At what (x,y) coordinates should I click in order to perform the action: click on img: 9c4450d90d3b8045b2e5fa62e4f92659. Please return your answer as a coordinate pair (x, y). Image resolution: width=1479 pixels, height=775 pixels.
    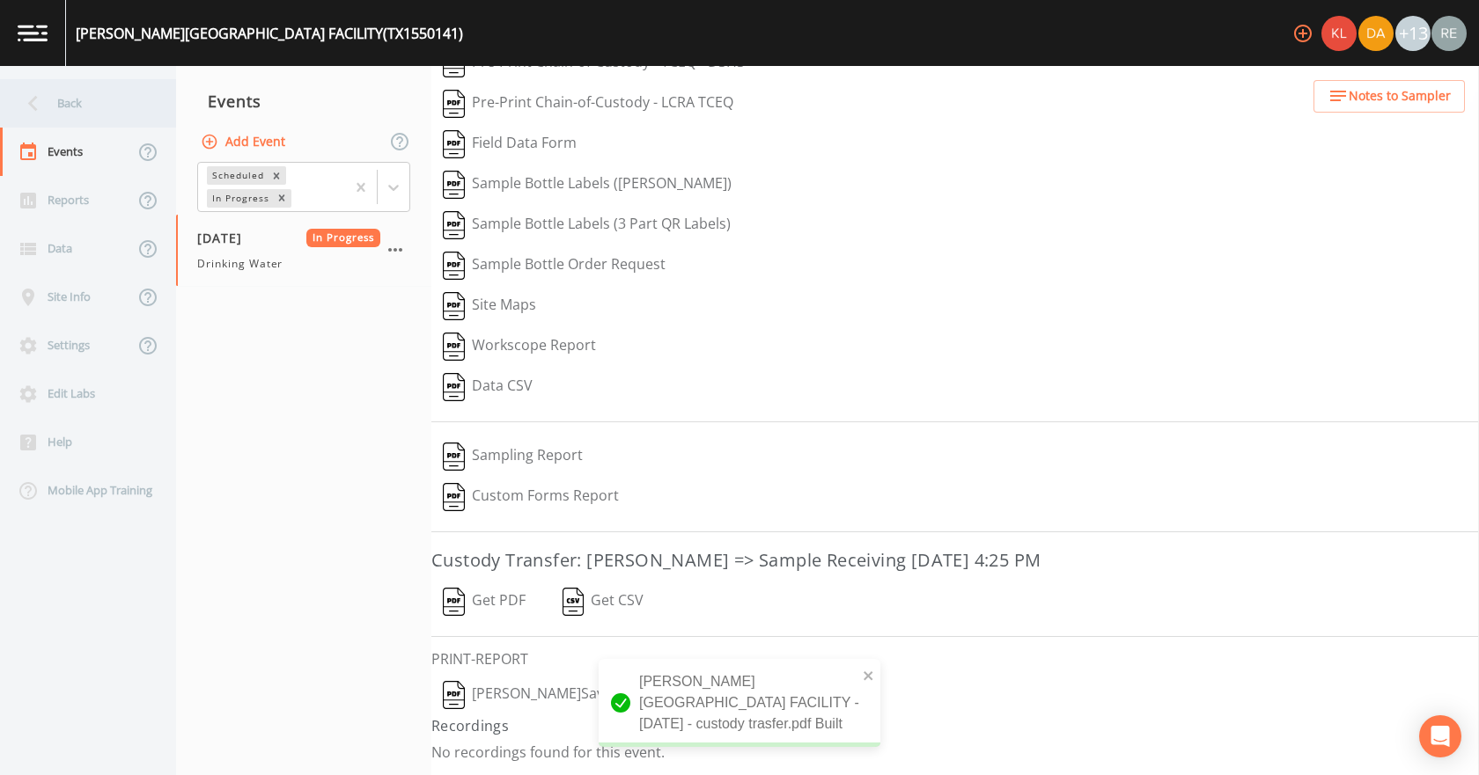
    Looking at the image, I should click on (1339, 33).